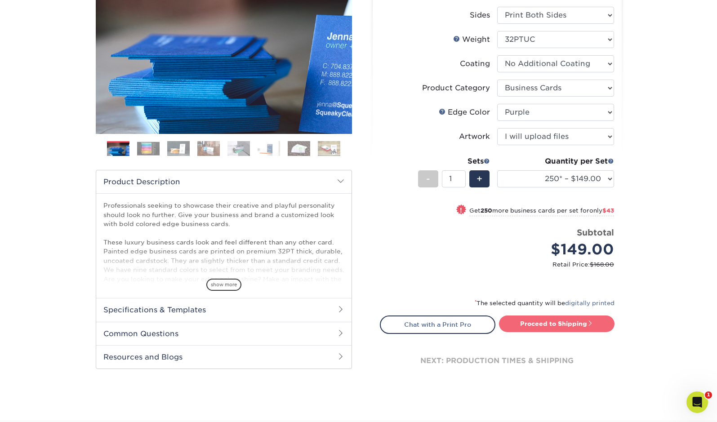 The image size is (717, 422). What do you see at coordinates (559, 250) in the screenshot?
I see `div: $149.00` at bounding box center [559, 250].